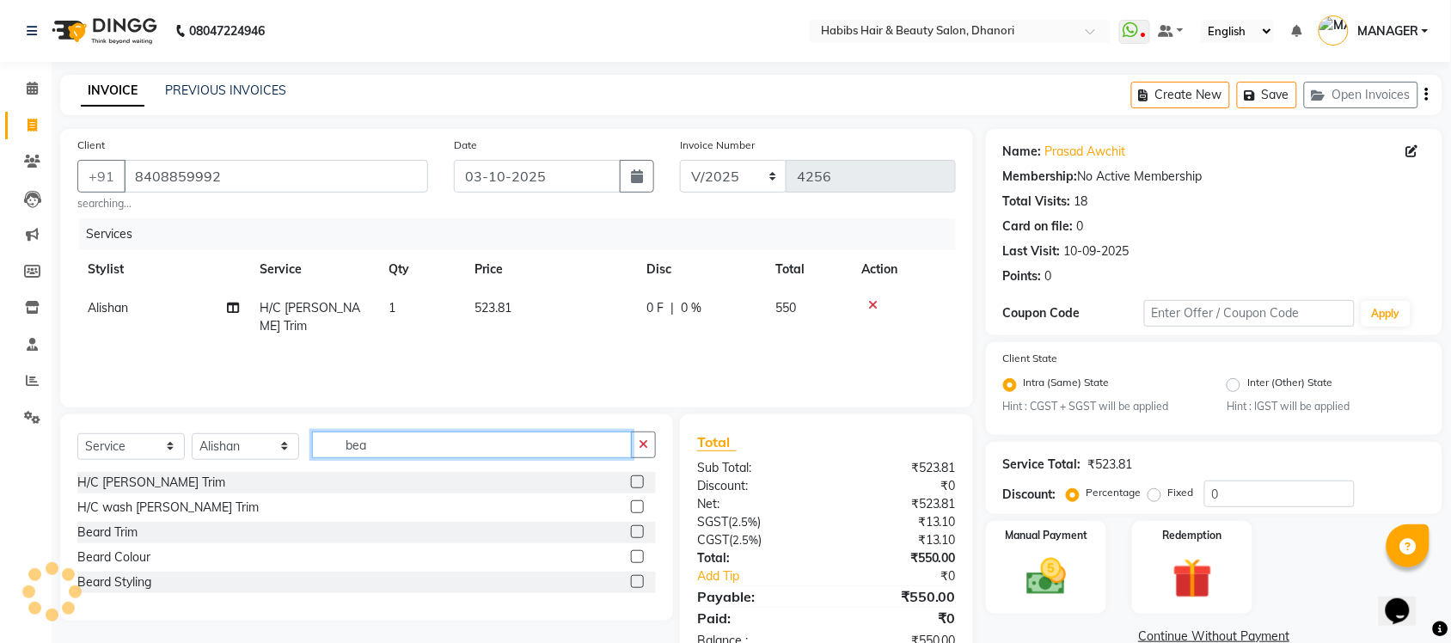 The width and height of the screenshot is (1451, 643). What do you see at coordinates (225, 90) in the screenshot?
I see `a: PREVIOUS INVOICES` at bounding box center [225, 90].